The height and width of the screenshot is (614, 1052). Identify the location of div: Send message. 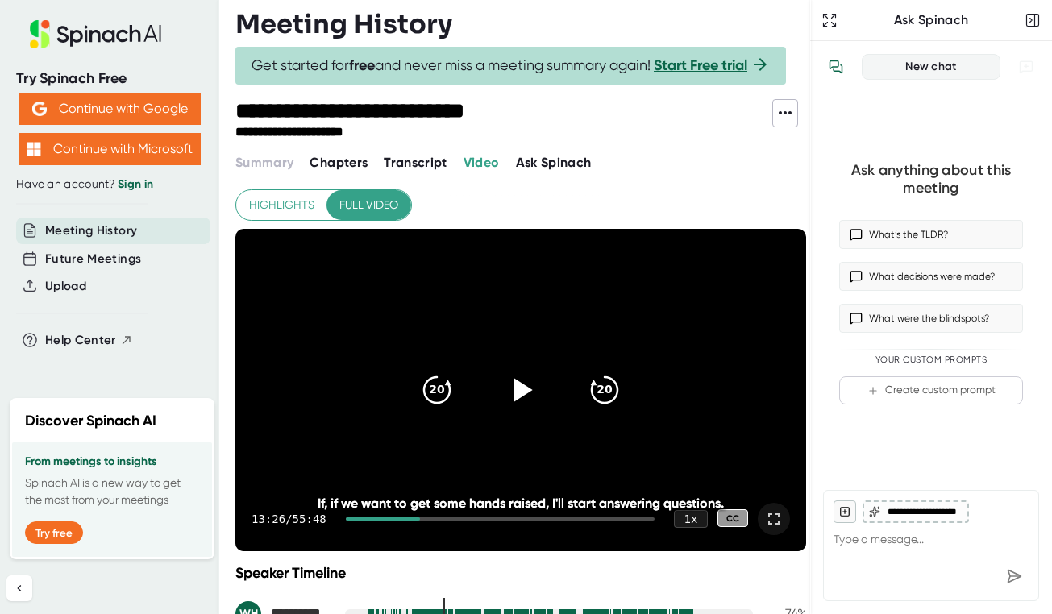
(1014, 576).